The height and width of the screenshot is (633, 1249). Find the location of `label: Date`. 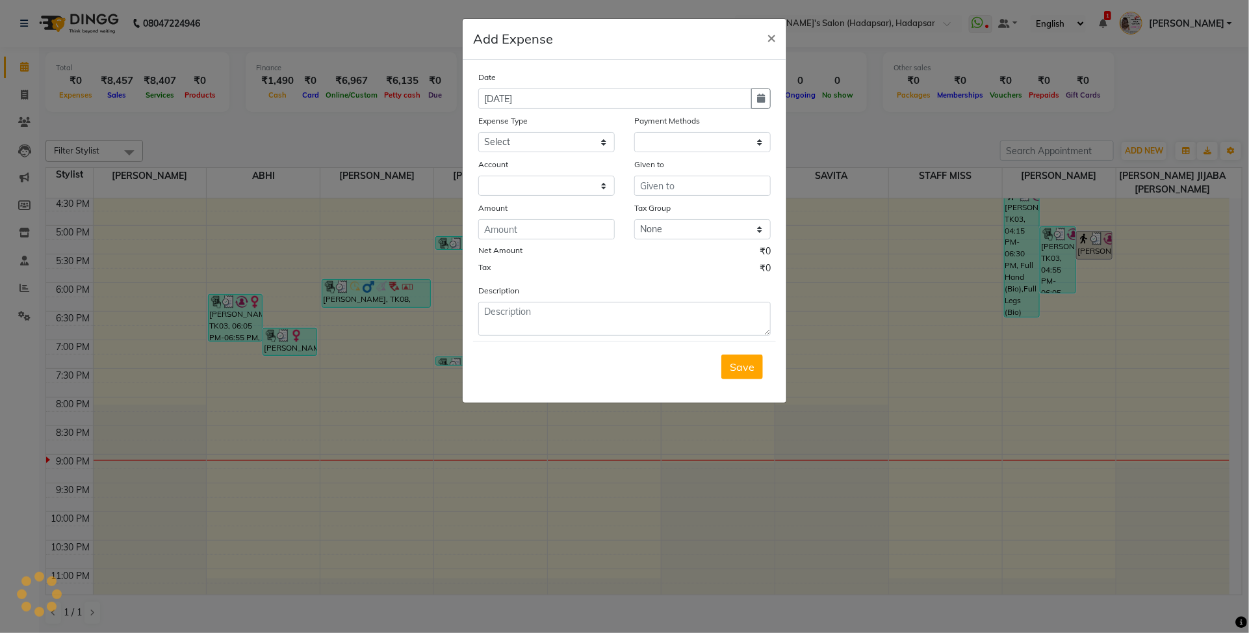

label: Date is located at coordinates (487, 77).